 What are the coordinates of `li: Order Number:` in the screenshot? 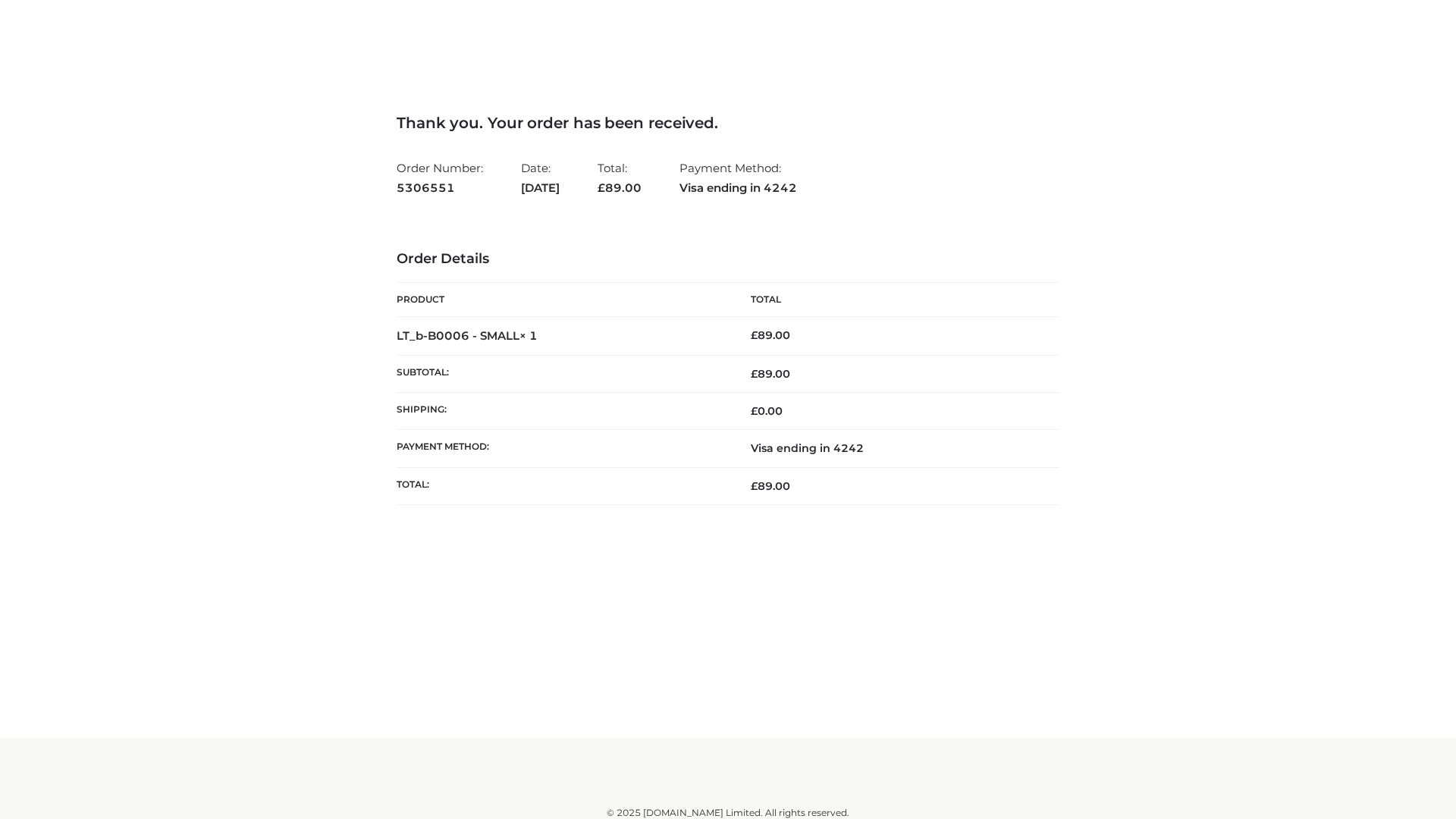 It's located at (440, 178).